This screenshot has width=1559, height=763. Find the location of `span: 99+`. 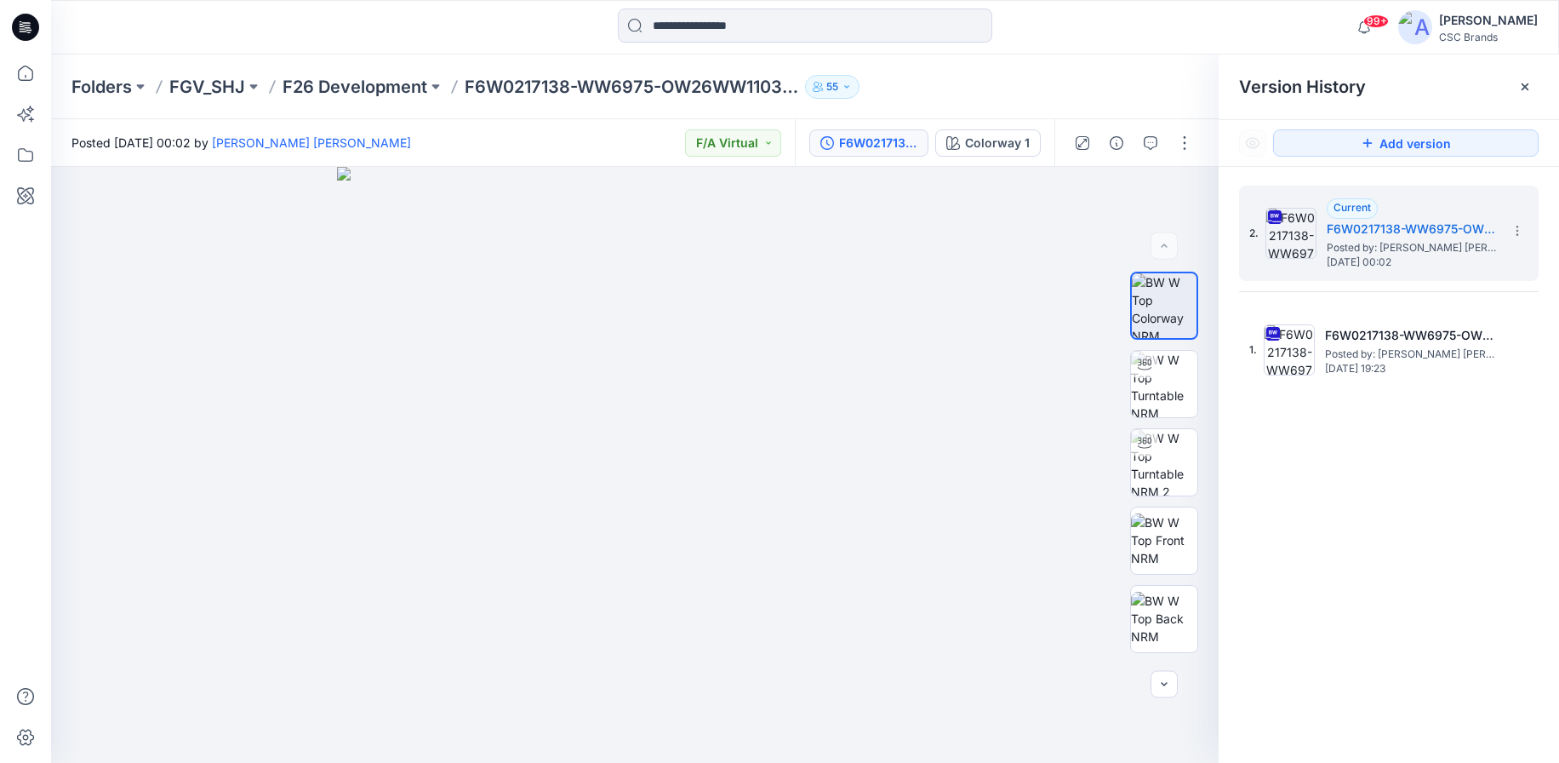

span: 99+ is located at coordinates (1376, 21).